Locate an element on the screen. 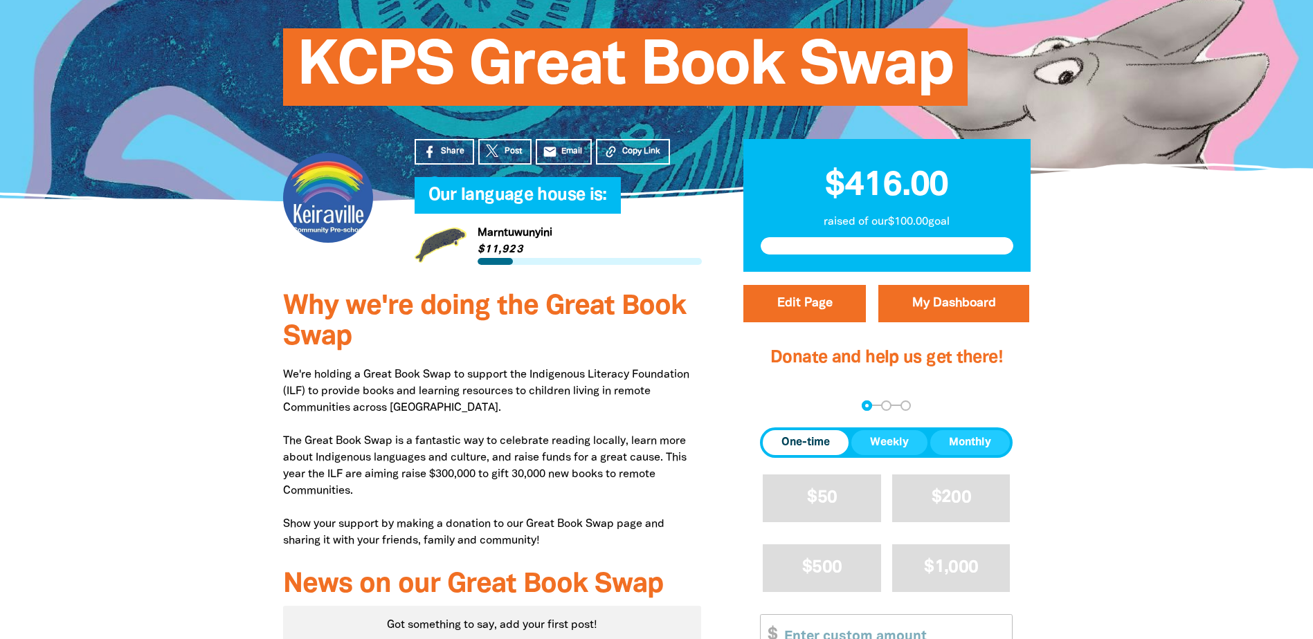  button: Navigate to step 3 of 3 to enter your payment details is located at coordinates (905, 406).